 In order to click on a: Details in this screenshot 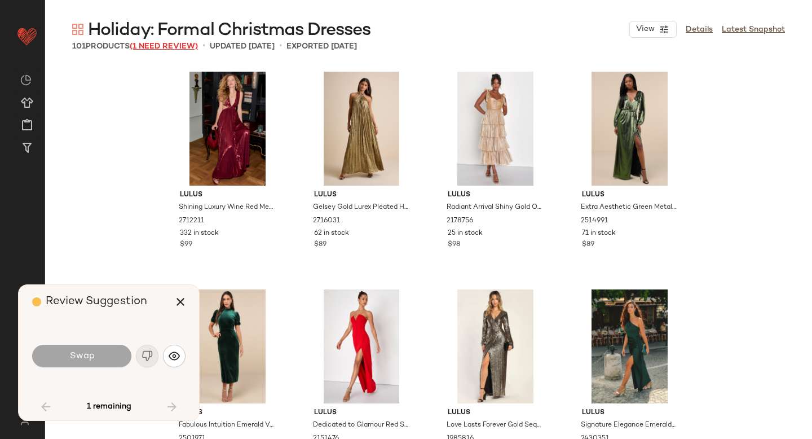, I will do `click(699, 29)`.